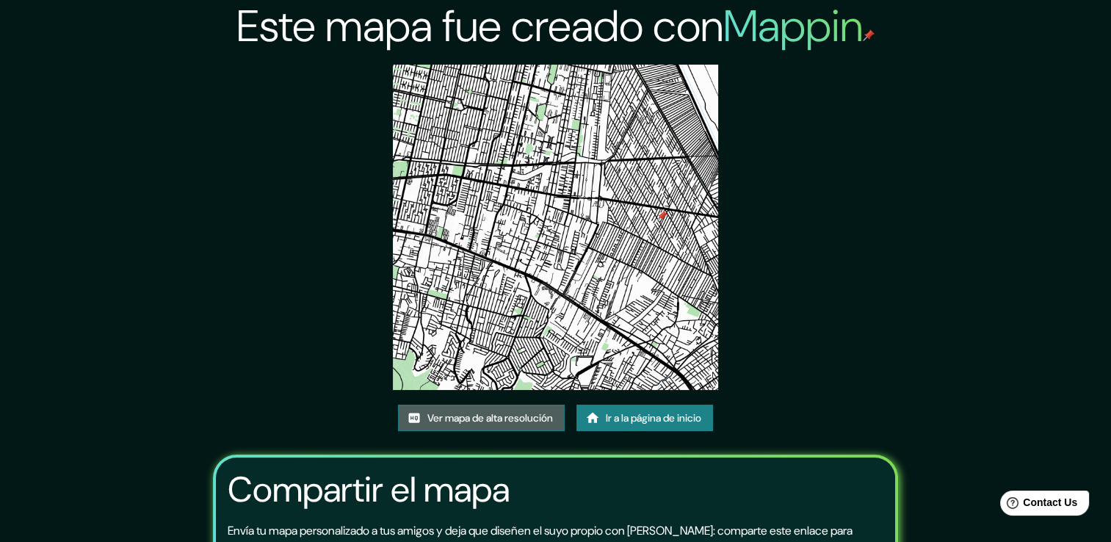 This screenshot has height=542, width=1111. Describe the element at coordinates (481, 418) in the screenshot. I see `a: Ver mapa de alta resolución` at that location.